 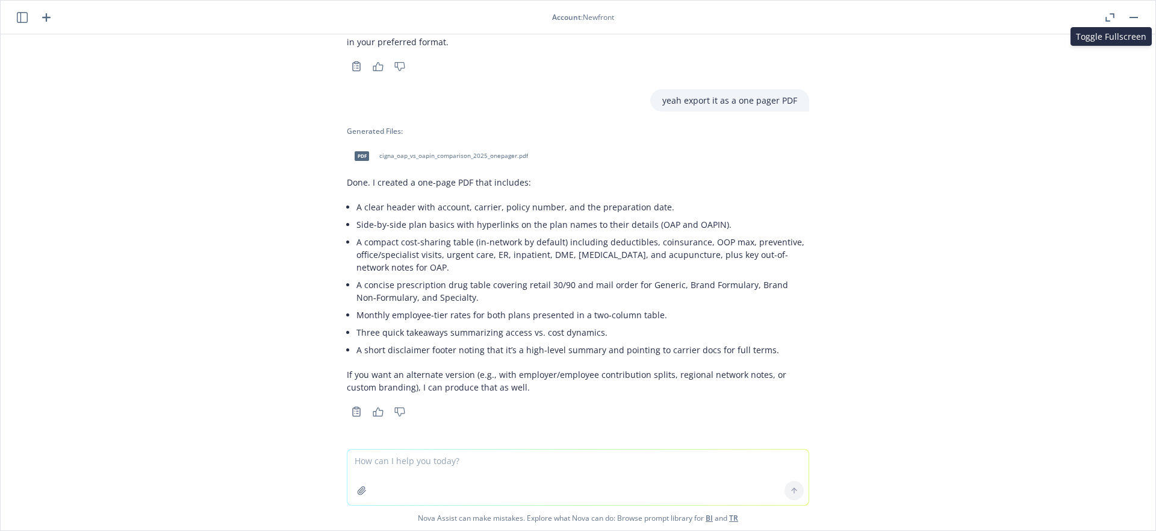 I want to click on a: TR, so click(x=734, y=517).